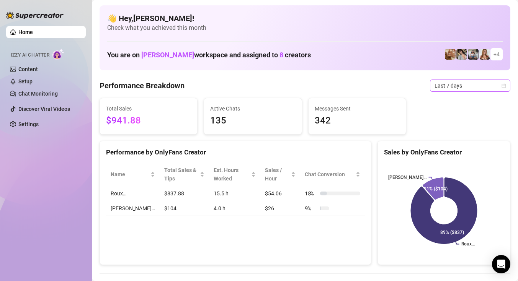  I want to click on span: 135, so click(253, 121).